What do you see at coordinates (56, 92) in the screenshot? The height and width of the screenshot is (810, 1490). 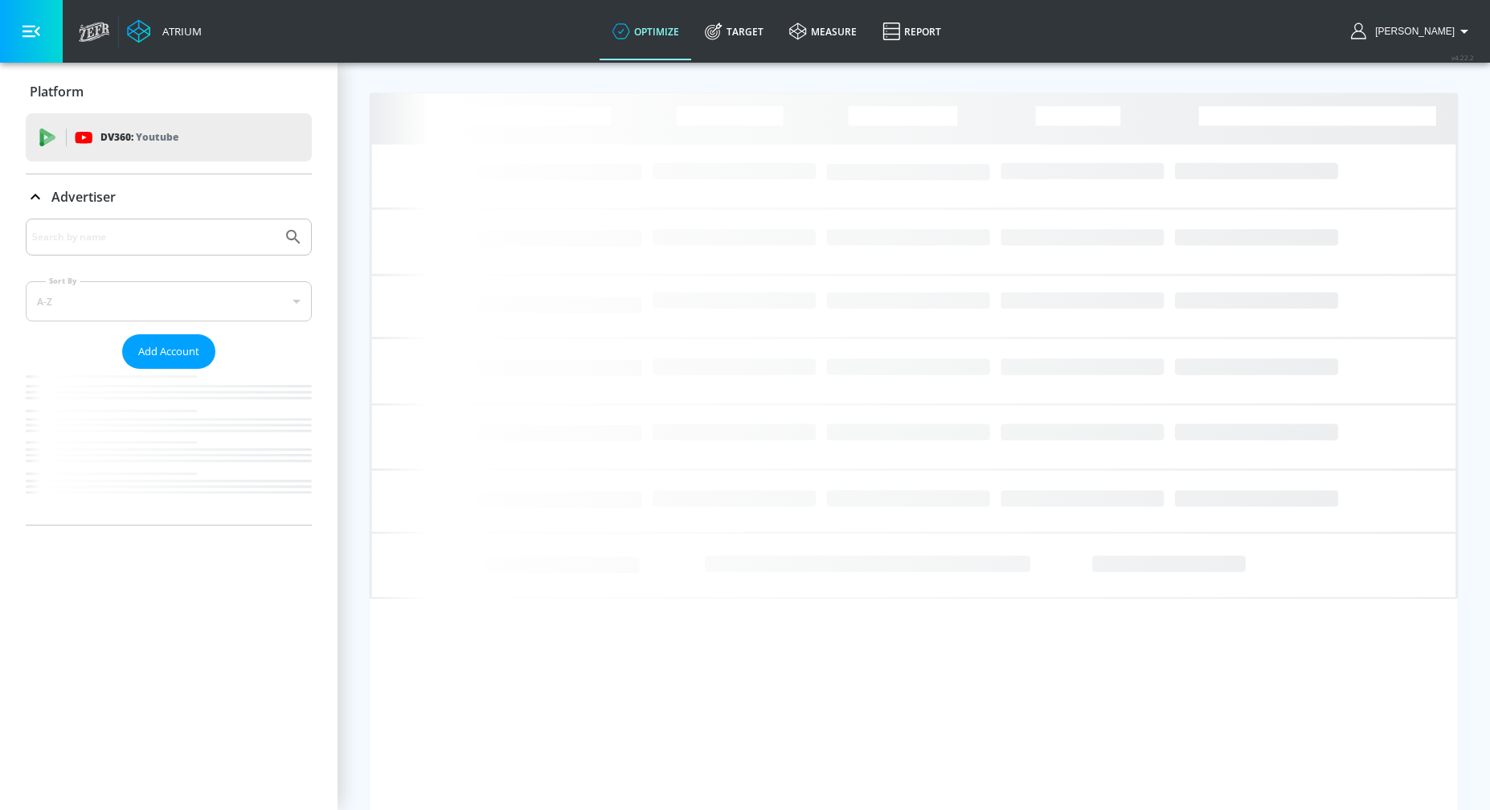 I see `p: Platform` at bounding box center [56, 92].